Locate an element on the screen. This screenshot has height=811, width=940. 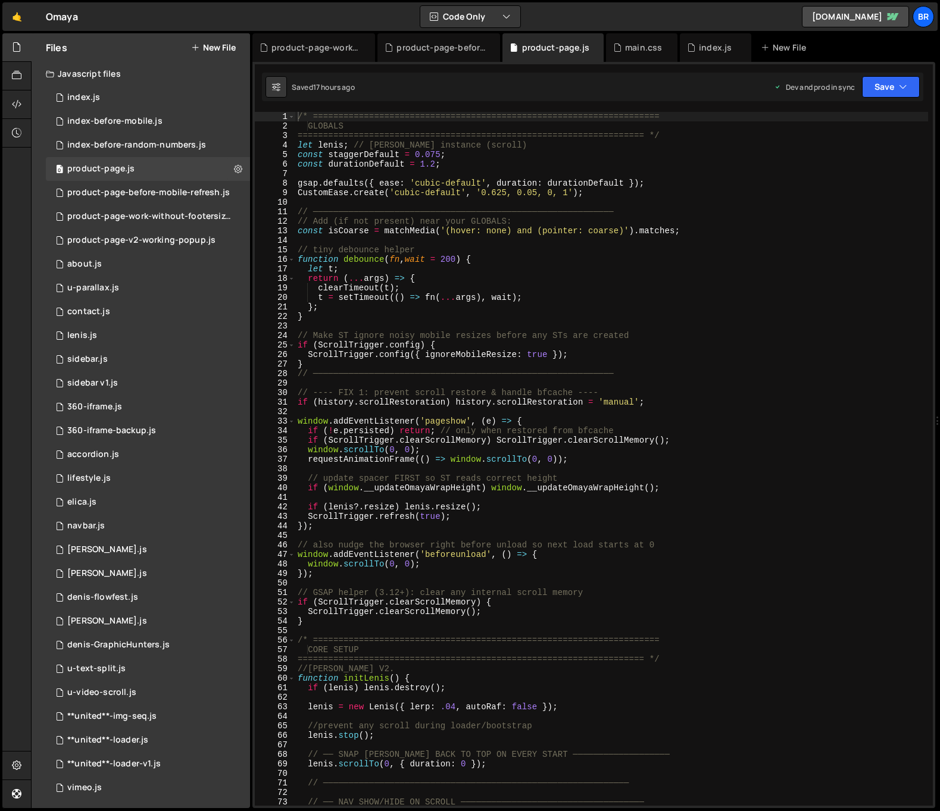
div: 50 is located at coordinates (275, 583).